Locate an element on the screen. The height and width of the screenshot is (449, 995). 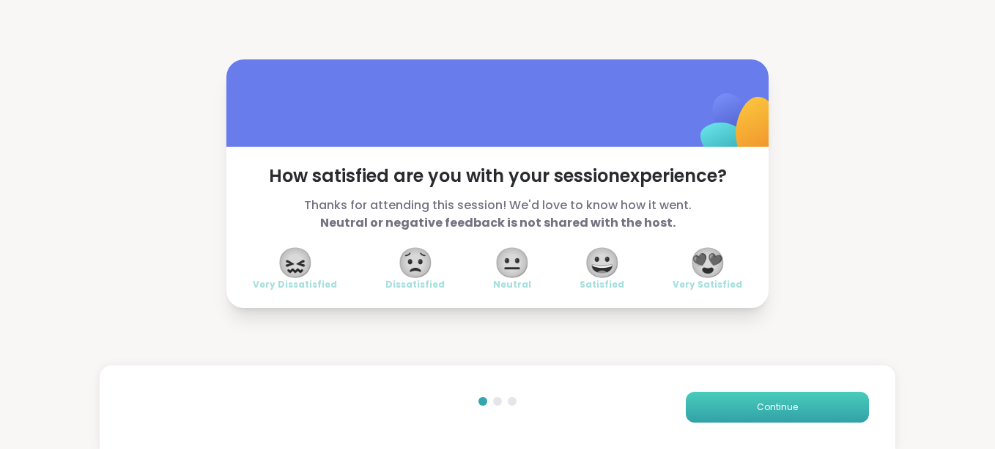
button: Continue is located at coordinates (778, 407).